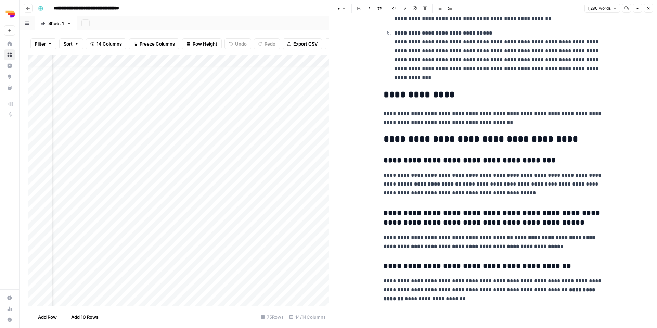 The width and height of the screenshot is (657, 328). What do you see at coordinates (56, 23) in the screenshot?
I see `a: Sheet 1` at bounding box center [56, 23].